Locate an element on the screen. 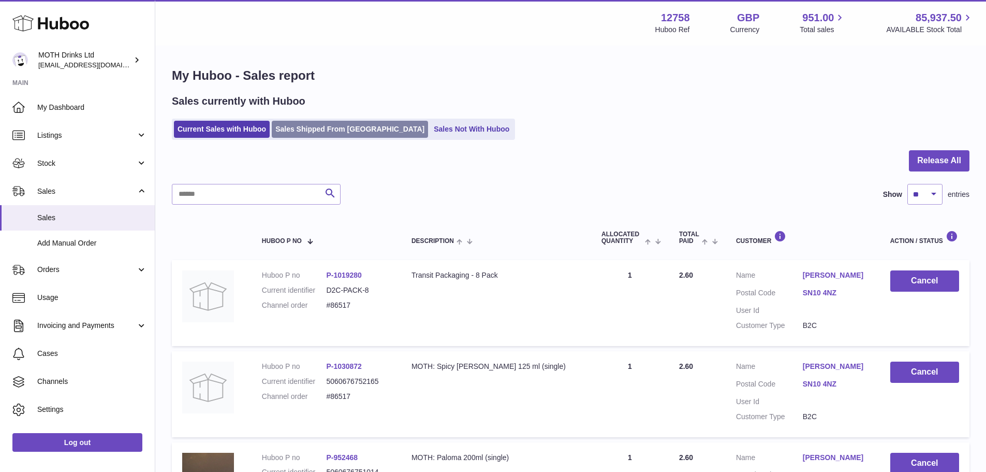  div: Customer is located at coordinates (803, 237).